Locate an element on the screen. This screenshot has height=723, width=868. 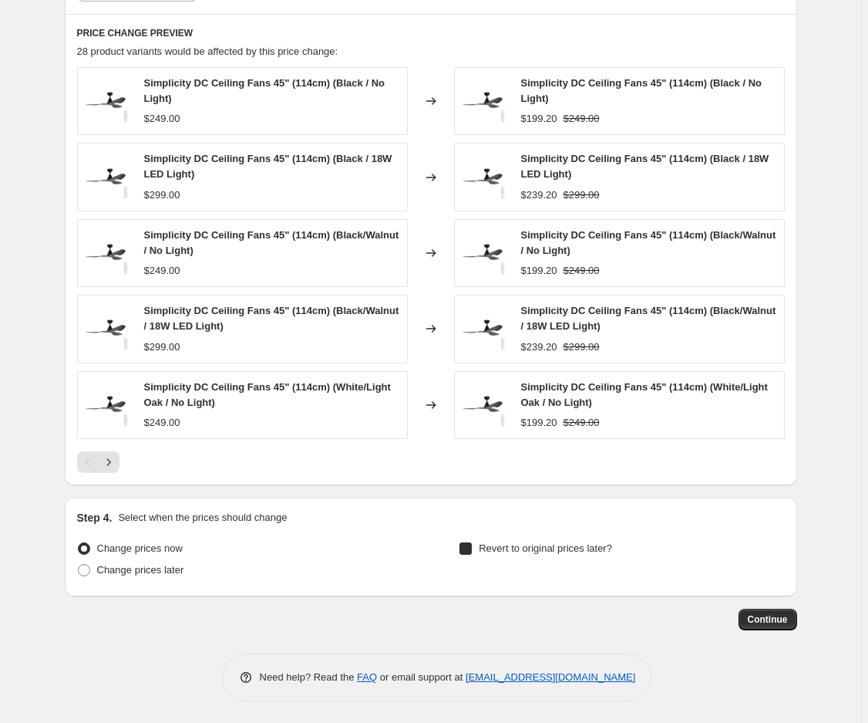
button: Next is located at coordinates (109, 462).